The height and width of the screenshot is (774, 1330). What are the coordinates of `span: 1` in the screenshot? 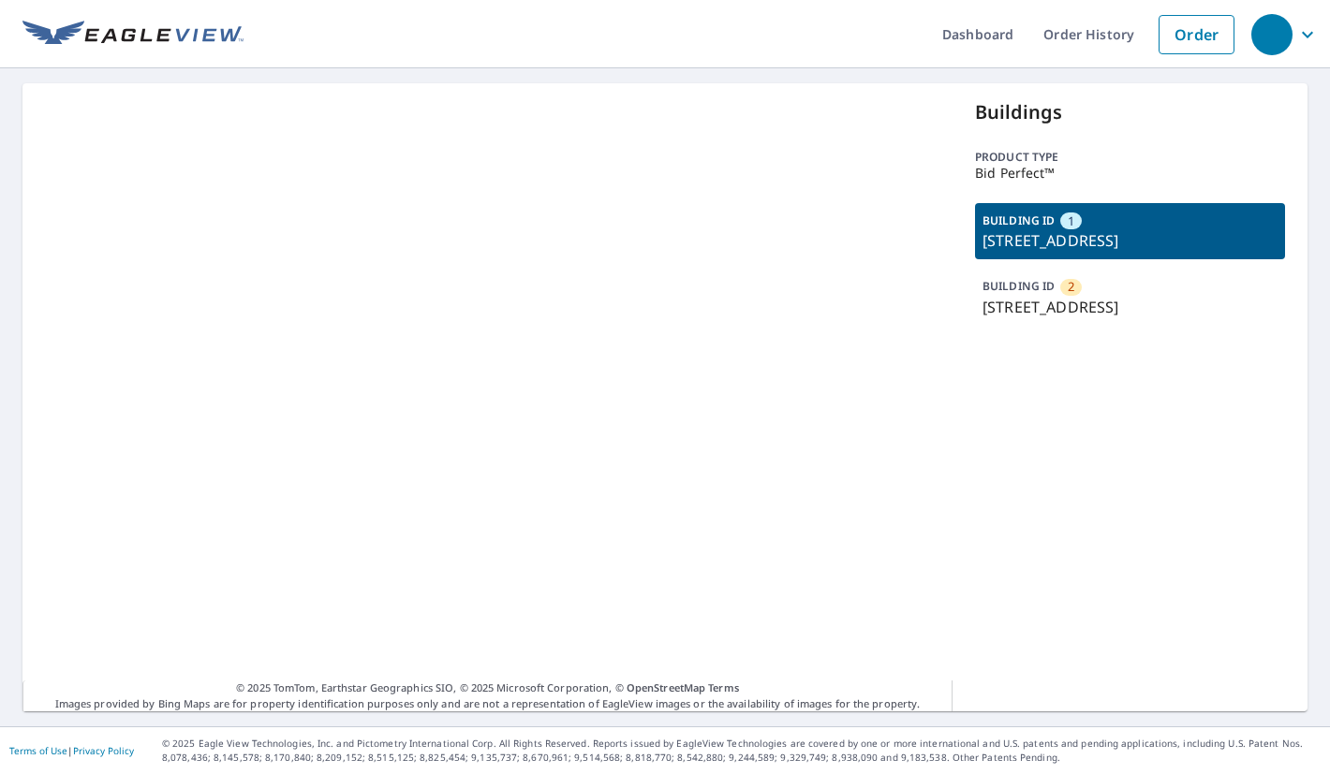 It's located at (1070, 221).